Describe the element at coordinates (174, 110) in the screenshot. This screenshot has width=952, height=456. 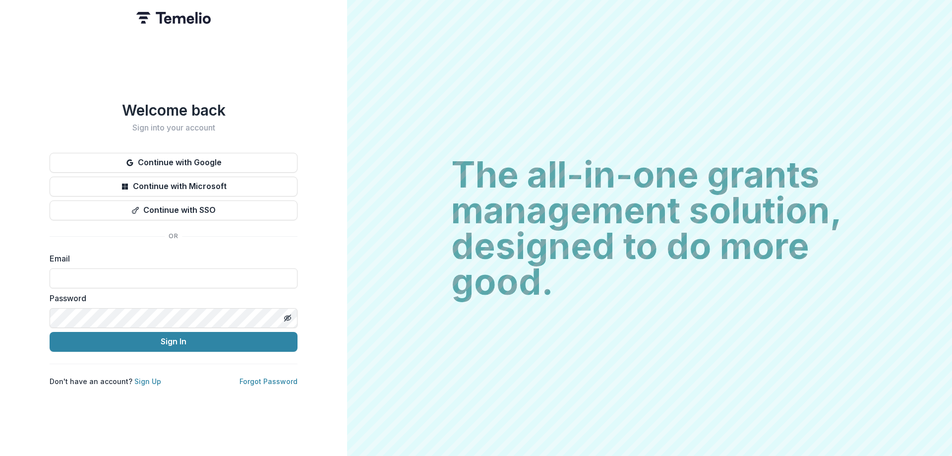
I see `h1: Welcome back` at that location.